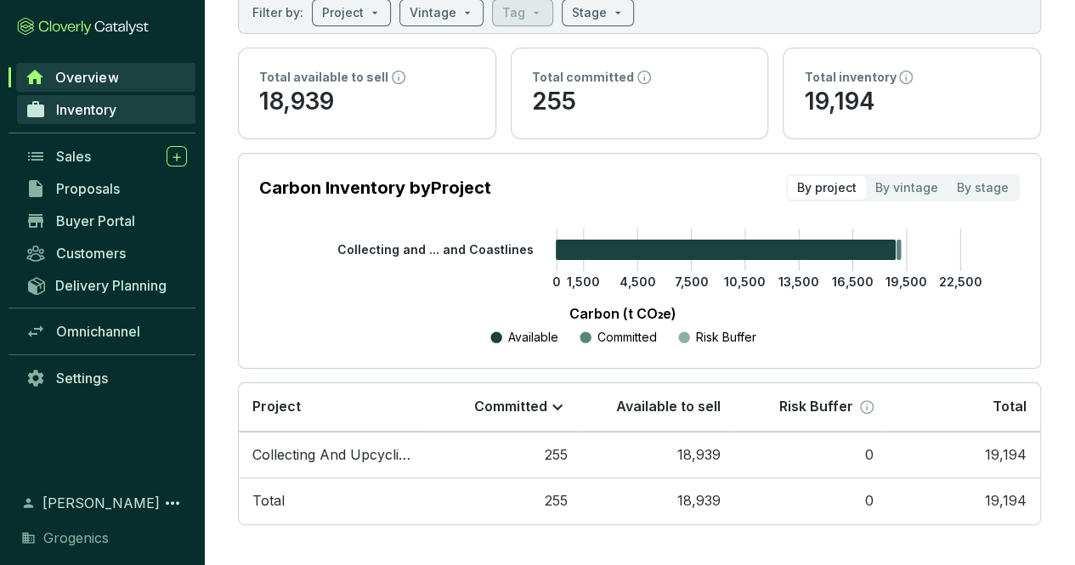 The height and width of the screenshot is (565, 1075). I want to click on p: Total committed, so click(583, 77).